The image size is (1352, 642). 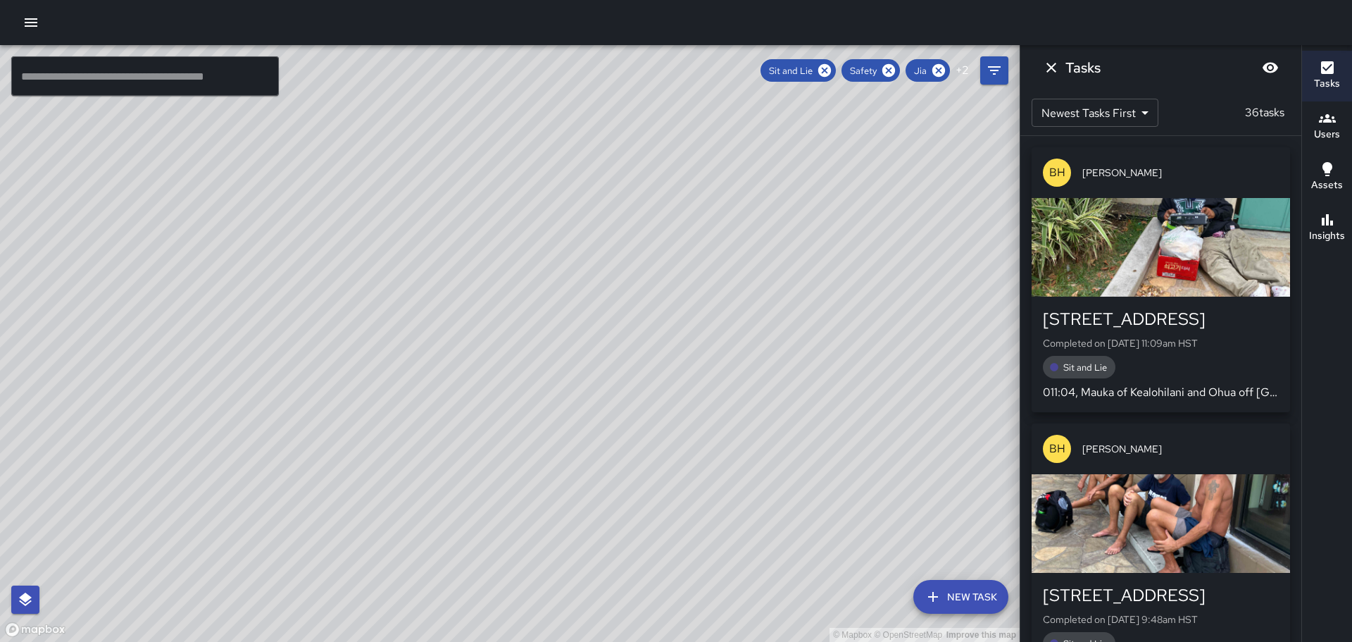 I want to click on button: Insights, so click(x=1327, y=228).